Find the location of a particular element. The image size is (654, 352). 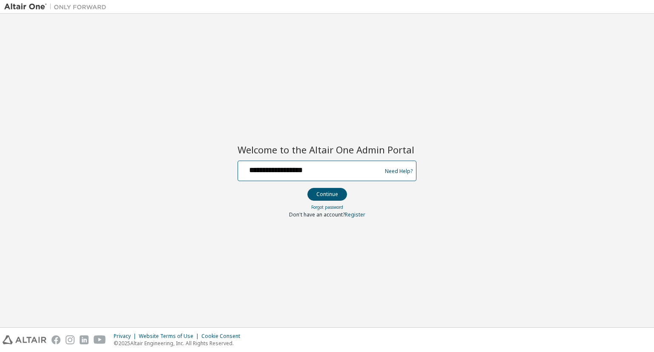

h2: Welcome to the Altair One Admin Portal is located at coordinates (327, 150).